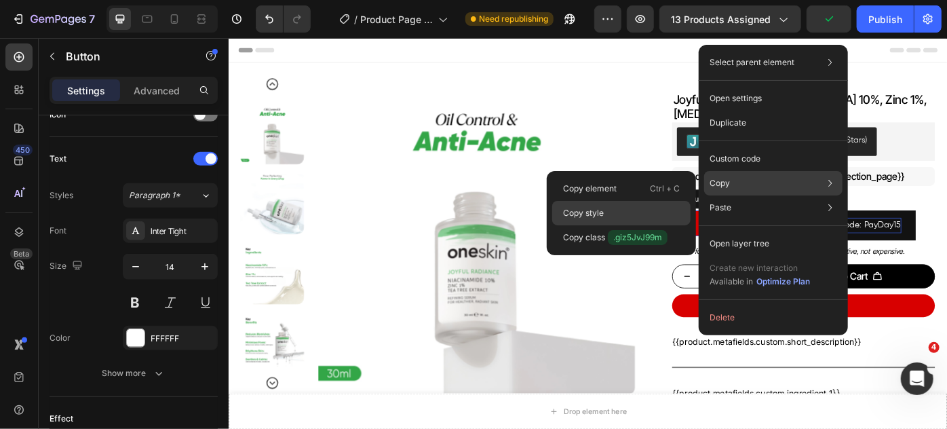 The image size is (947, 429). What do you see at coordinates (651, 303) in the screenshot?
I see `button: <p>Buy &amp; Checkout</p>` at bounding box center [651, 303].